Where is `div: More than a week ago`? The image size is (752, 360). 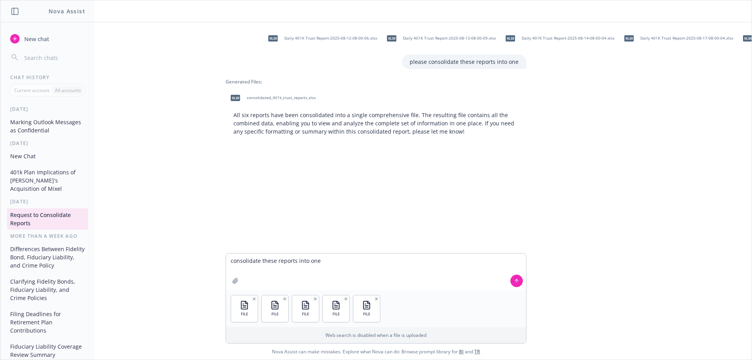 div: More than a week ago is located at coordinates (47, 236).